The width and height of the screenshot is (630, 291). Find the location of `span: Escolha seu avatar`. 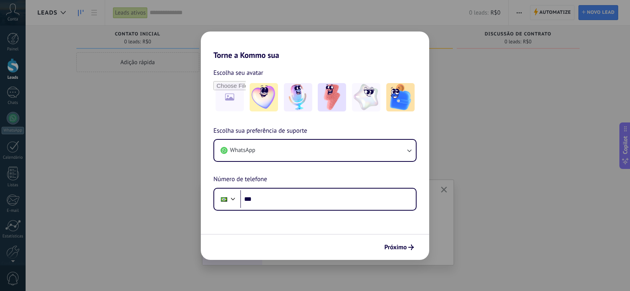

span: Escolha seu avatar is located at coordinates (238, 73).